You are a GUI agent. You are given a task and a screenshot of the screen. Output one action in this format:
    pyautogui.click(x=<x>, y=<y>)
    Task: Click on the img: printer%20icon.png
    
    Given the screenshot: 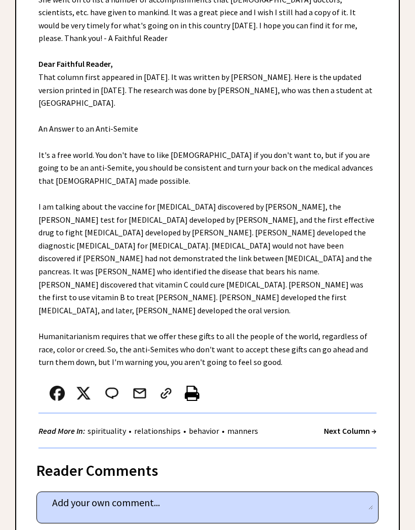 What is the action you would take?
    pyautogui.click(x=192, y=393)
    